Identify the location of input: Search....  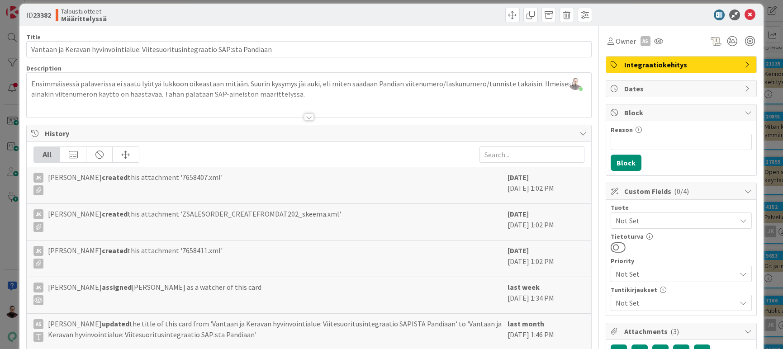
(532, 155).